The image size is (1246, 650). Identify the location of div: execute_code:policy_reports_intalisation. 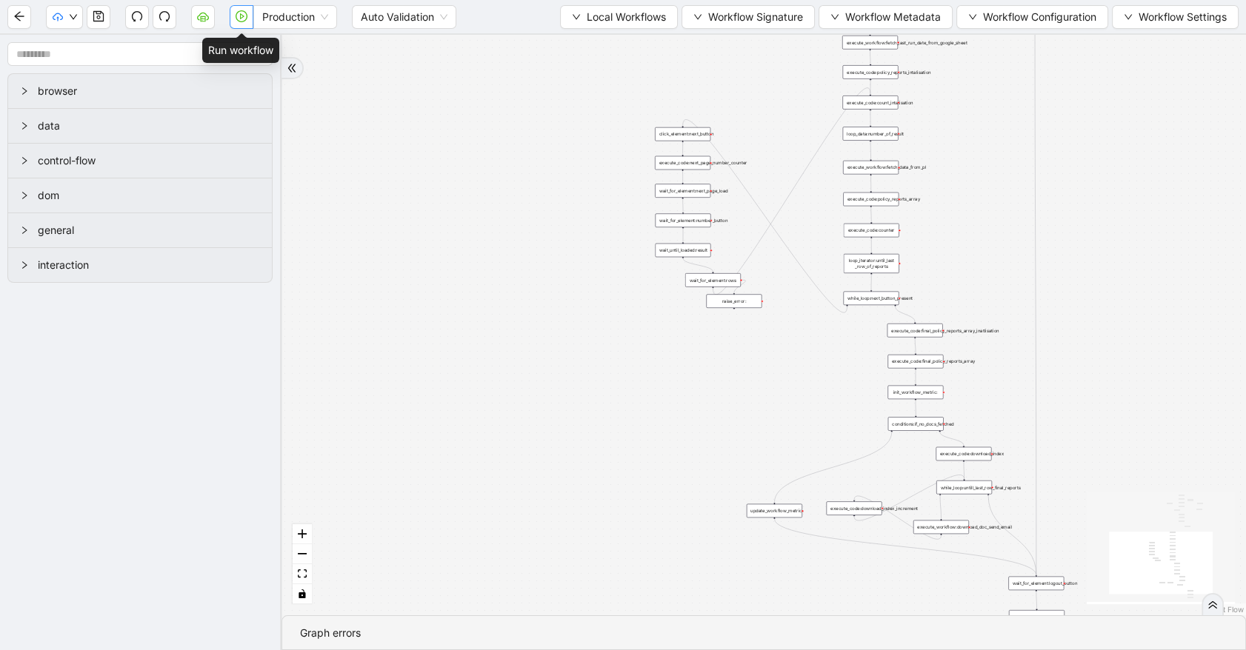
(870, 72).